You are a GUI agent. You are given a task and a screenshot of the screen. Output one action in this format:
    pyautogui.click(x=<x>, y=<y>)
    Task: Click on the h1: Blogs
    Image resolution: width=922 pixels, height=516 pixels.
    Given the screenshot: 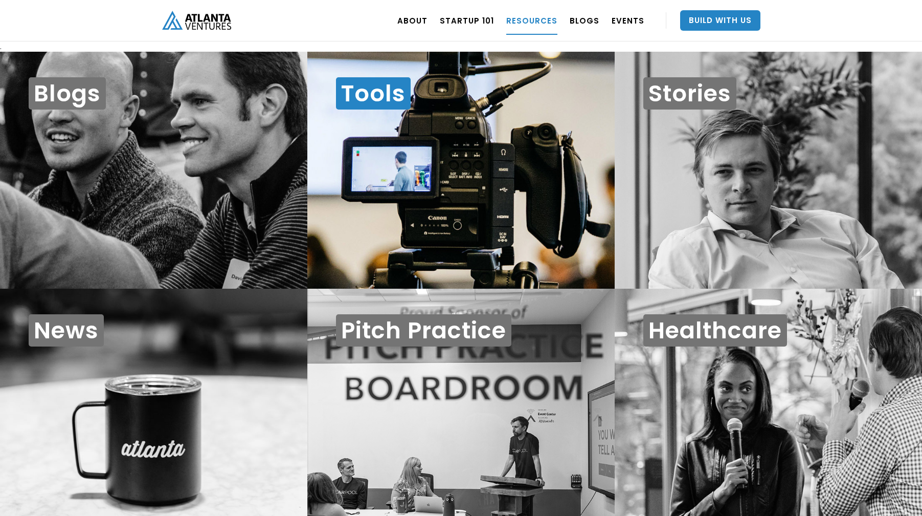 What is the action you would take?
    pyautogui.click(x=67, y=93)
    